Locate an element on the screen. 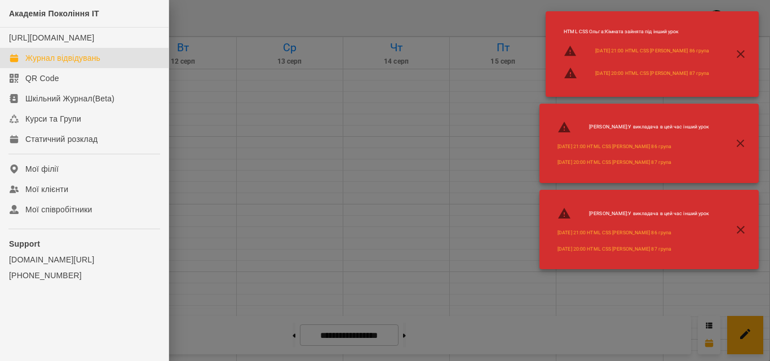  div: Журнал відвідувань is located at coordinates (63, 58).